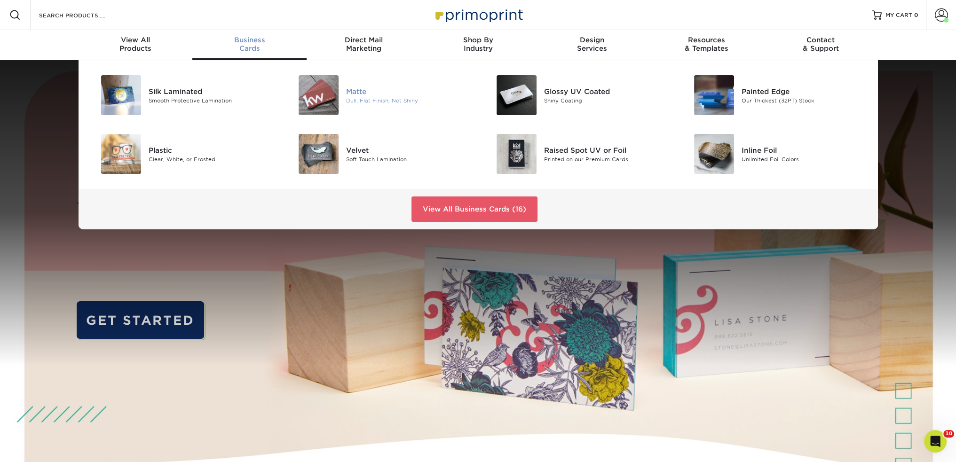 The height and width of the screenshot is (462, 956). What do you see at coordinates (318, 95) in the screenshot?
I see `img: Matte Business Cards` at bounding box center [318, 95].